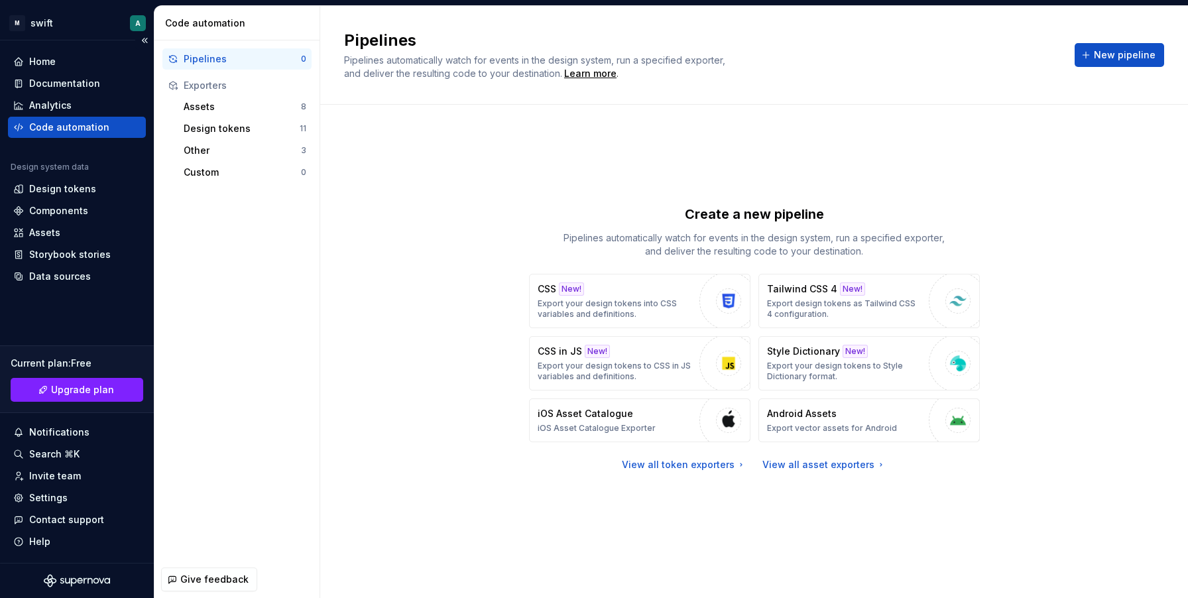 The width and height of the screenshot is (1188, 598). I want to click on div: Current plan : Free, so click(77, 363).